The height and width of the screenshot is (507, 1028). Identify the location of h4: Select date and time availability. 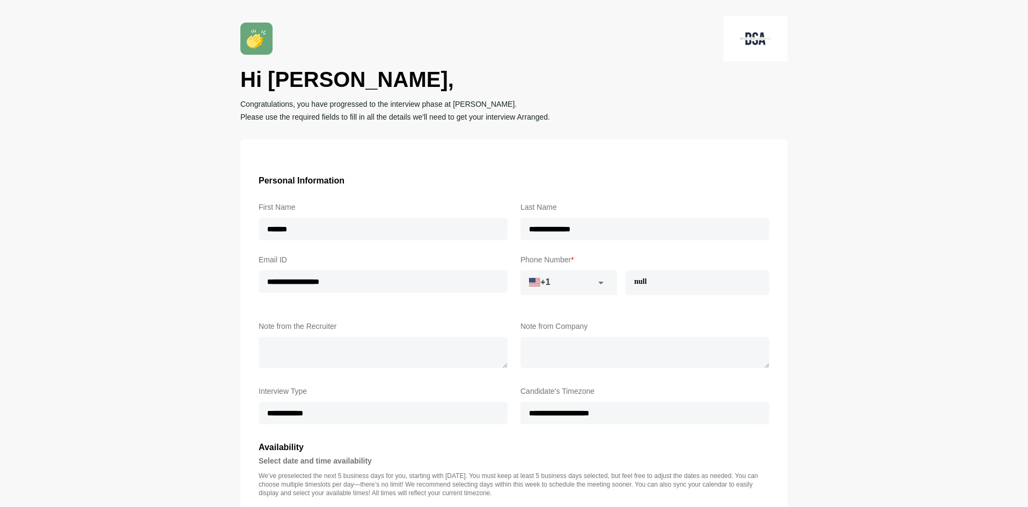
(514, 461).